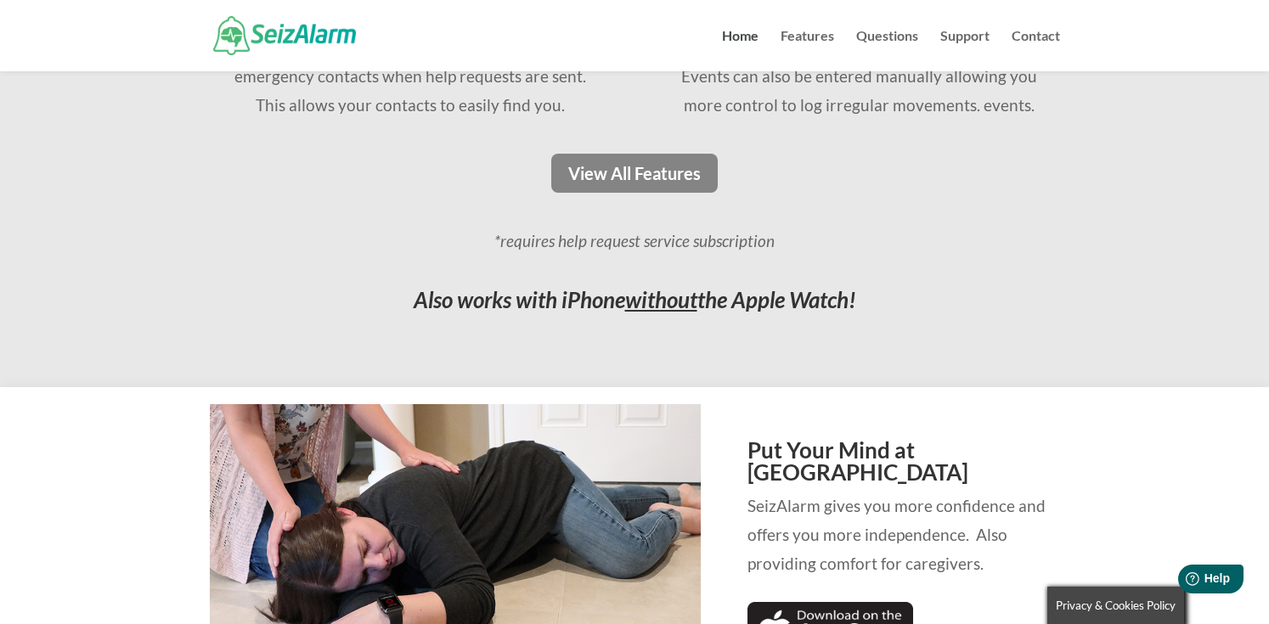  Describe the element at coordinates (740, 50) in the screenshot. I see `a: Home` at that location.